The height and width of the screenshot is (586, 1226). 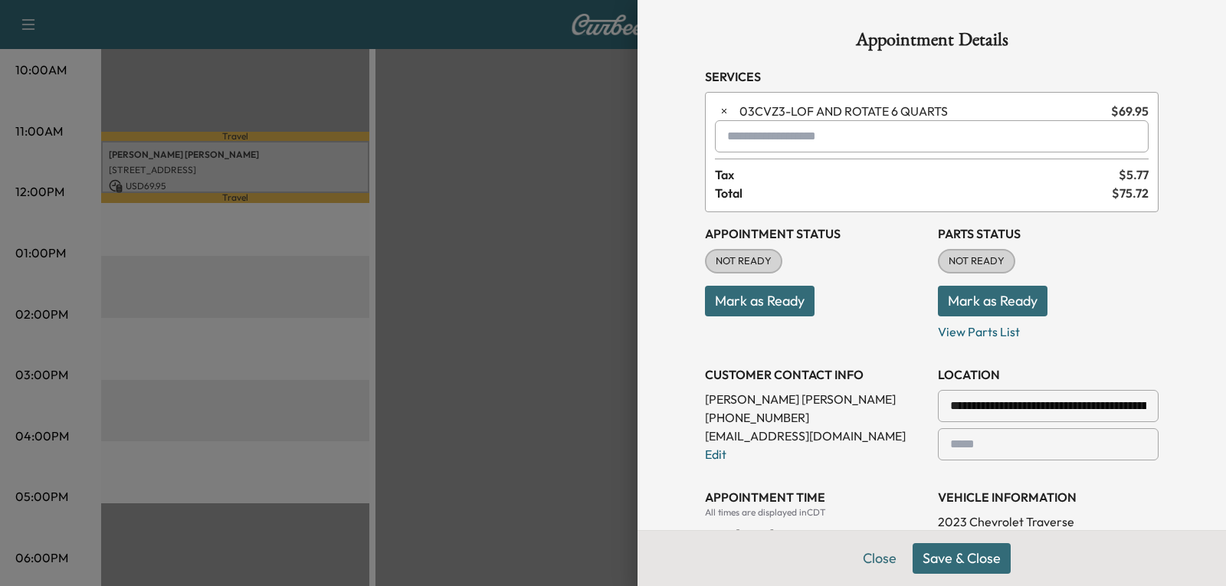 What do you see at coordinates (1049, 522) in the screenshot?
I see `p: 2023 Chevrolet Traverse` at bounding box center [1049, 522].